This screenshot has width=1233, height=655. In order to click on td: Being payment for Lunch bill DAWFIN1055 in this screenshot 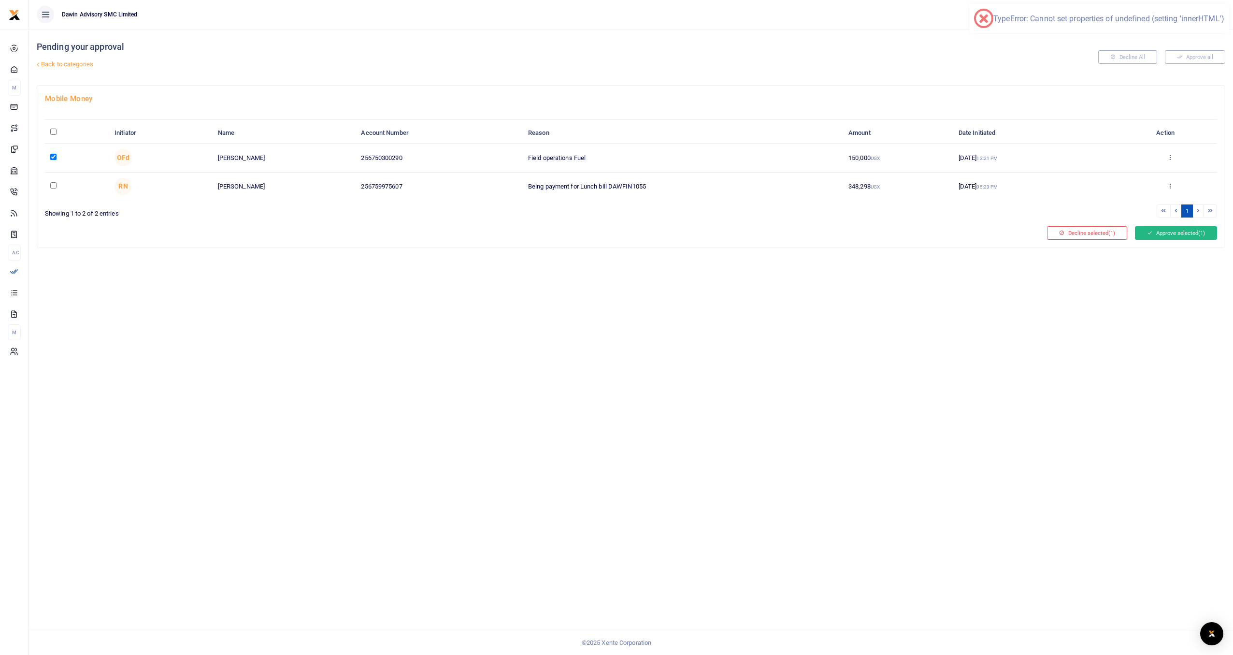, I will do `click(683, 186)`.